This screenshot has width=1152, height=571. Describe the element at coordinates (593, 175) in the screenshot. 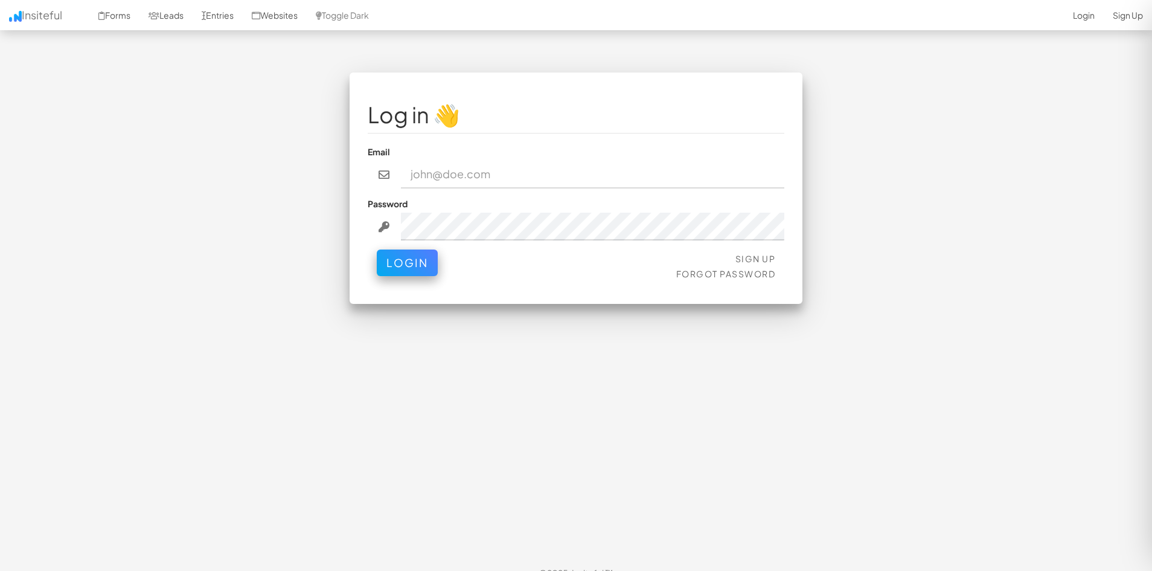

I see `input: john@doe.com` at that location.